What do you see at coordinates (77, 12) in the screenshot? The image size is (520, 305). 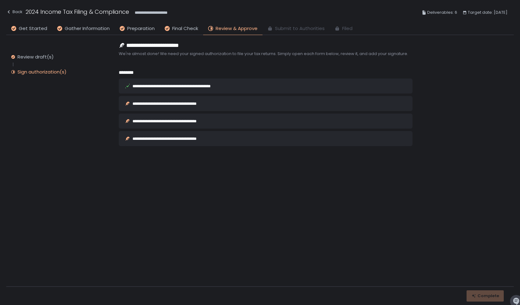 I see `h1: 2024 Income Tax Filing & Compliance` at bounding box center [77, 12].